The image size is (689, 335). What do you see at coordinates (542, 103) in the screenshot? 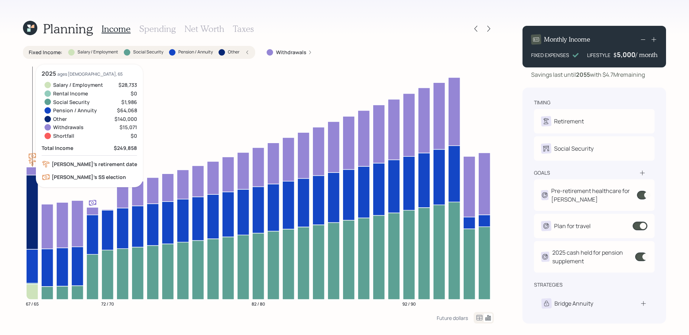
I see `div: timing` at bounding box center [542, 103].